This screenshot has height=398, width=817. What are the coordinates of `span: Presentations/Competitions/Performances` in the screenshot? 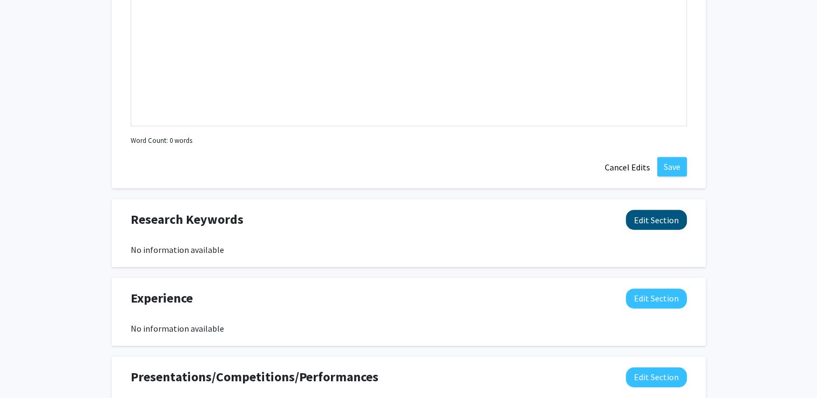 It's located at (254, 377).